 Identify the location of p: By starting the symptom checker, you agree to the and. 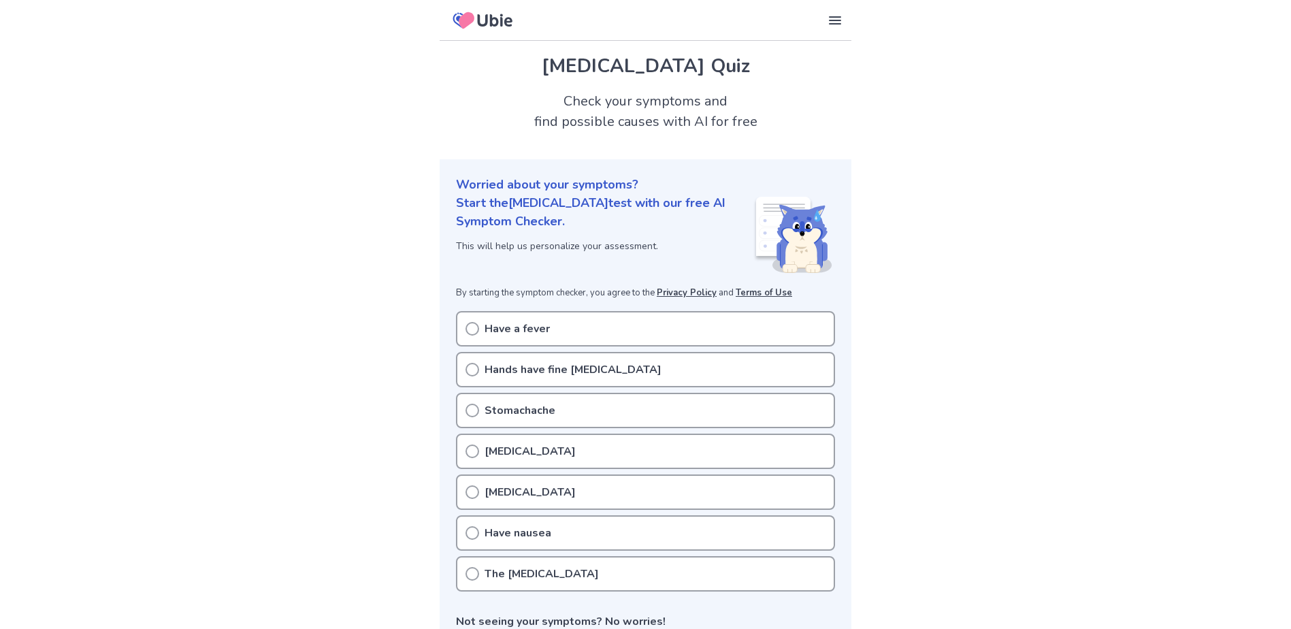
(645, 293).